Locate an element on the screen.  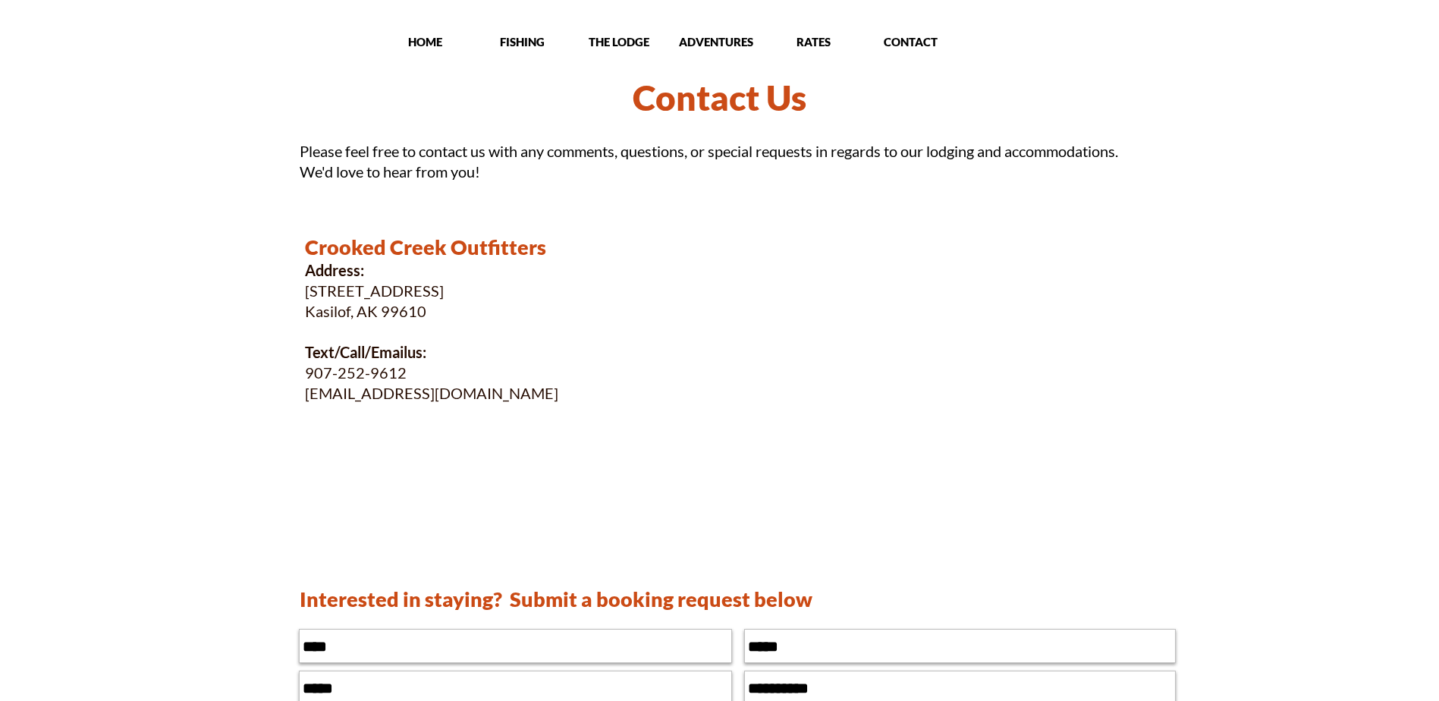
span: us: is located at coordinates (416, 352).